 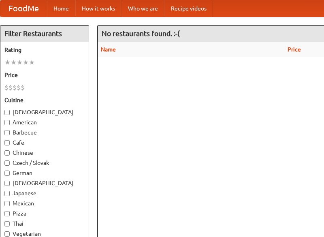 I want to click on input: Czech / Slovak, so click(x=7, y=163).